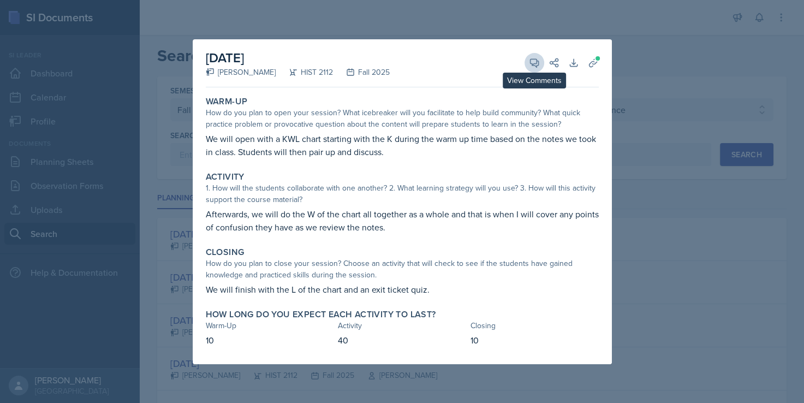 The image size is (804, 403). I want to click on div: How do you plan to close your session? Choose an activity that will check to see if the students ..., so click(402, 269).